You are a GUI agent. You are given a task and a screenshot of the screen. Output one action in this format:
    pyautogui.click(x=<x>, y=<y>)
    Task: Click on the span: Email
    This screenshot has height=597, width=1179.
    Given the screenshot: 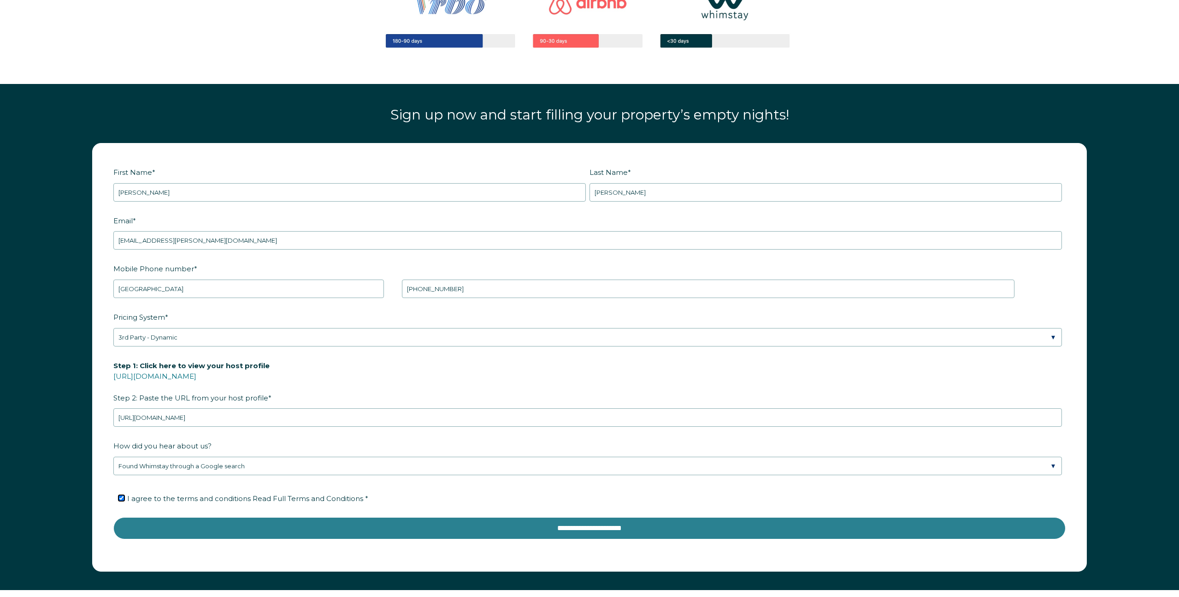 What is the action you would take?
    pyautogui.click(x=123, y=220)
    